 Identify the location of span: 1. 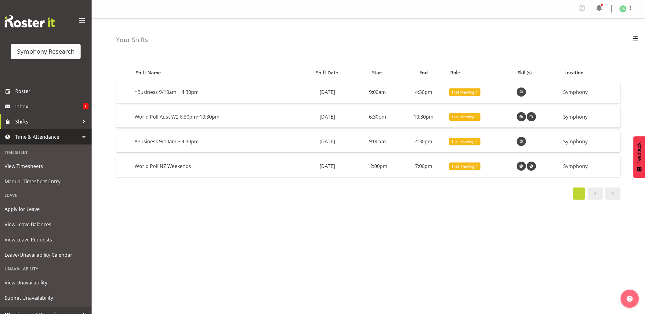
(85, 106).